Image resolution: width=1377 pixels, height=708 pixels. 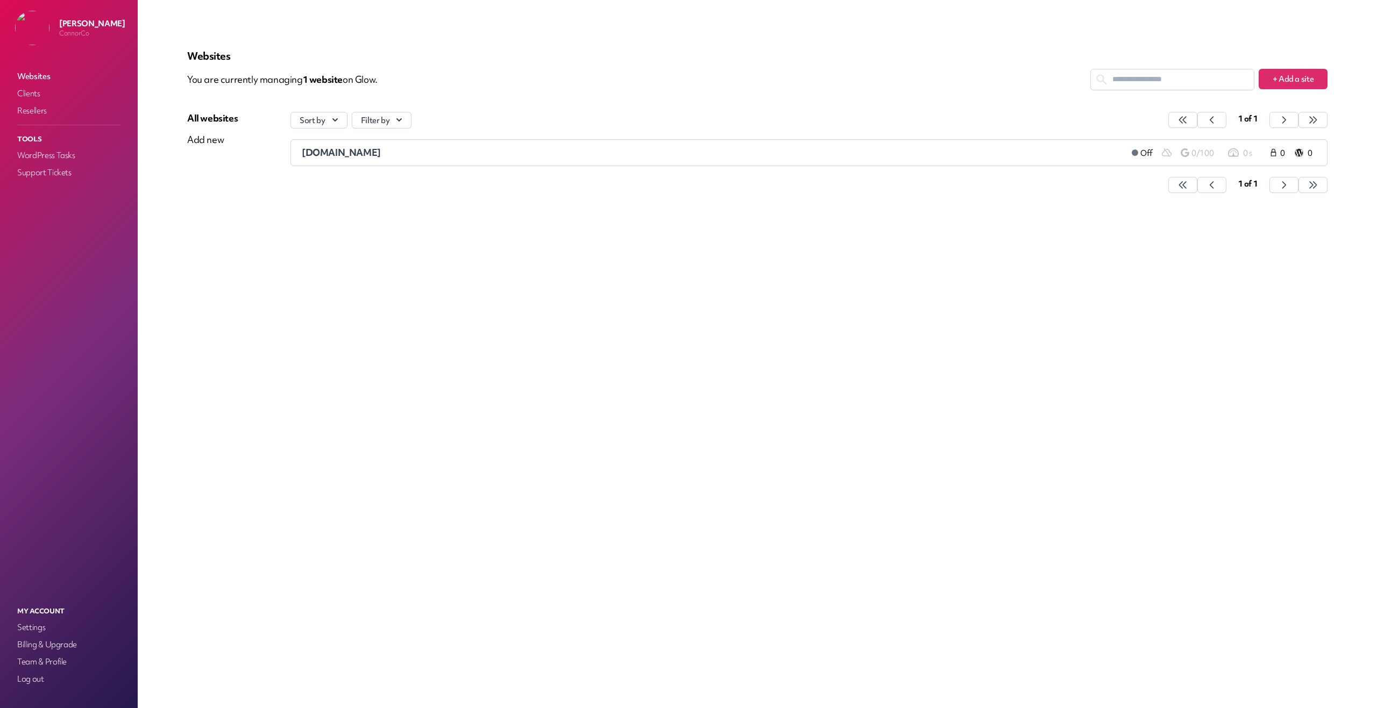 I want to click on a: Team & Profile, so click(x=69, y=662).